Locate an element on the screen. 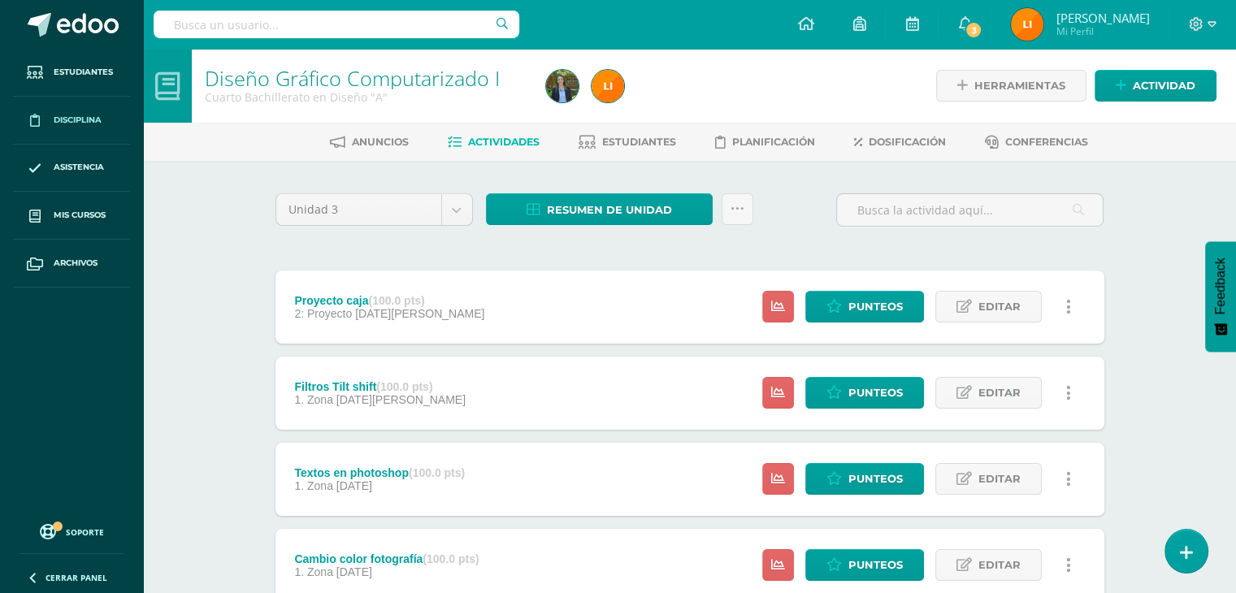 The height and width of the screenshot is (593, 1236). span: Disciplina is located at coordinates (77, 120).